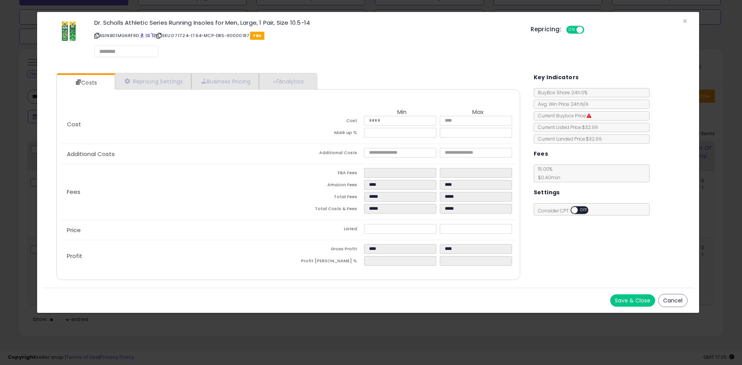 The height and width of the screenshot is (365, 742). Describe the element at coordinates (326, 174) in the screenshot. I see `td: FBA Fees` at that location.